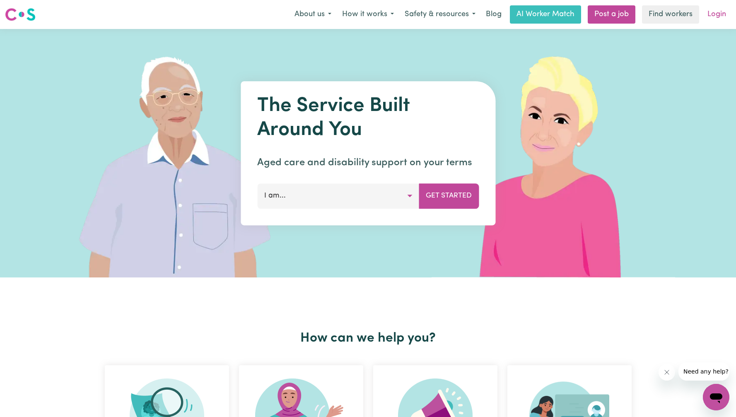  What do you see at coordinates (368, 163) in the screenshot?
I see `p: Aged care and disability support on your terms` at bounding box center [368, 163].